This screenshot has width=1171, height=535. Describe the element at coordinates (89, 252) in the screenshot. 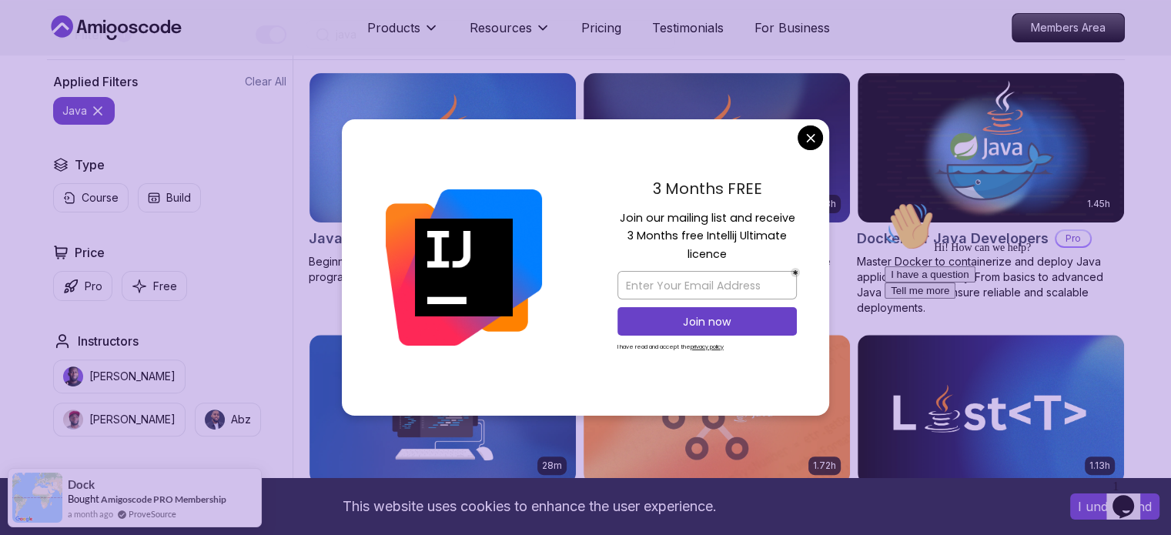

I see `h2: Price` at that location.